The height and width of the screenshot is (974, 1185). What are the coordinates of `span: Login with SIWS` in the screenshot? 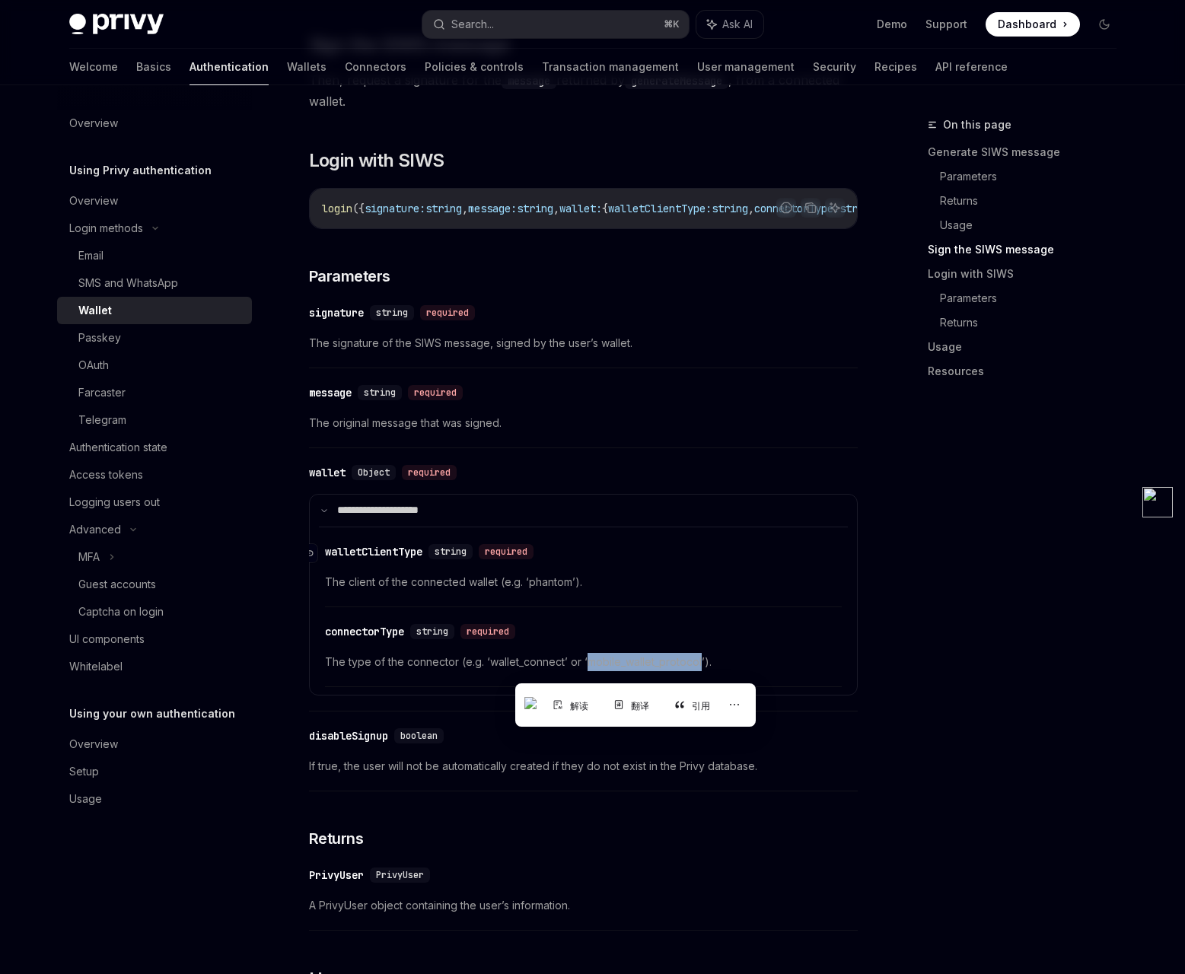 It's located at (377, 161).